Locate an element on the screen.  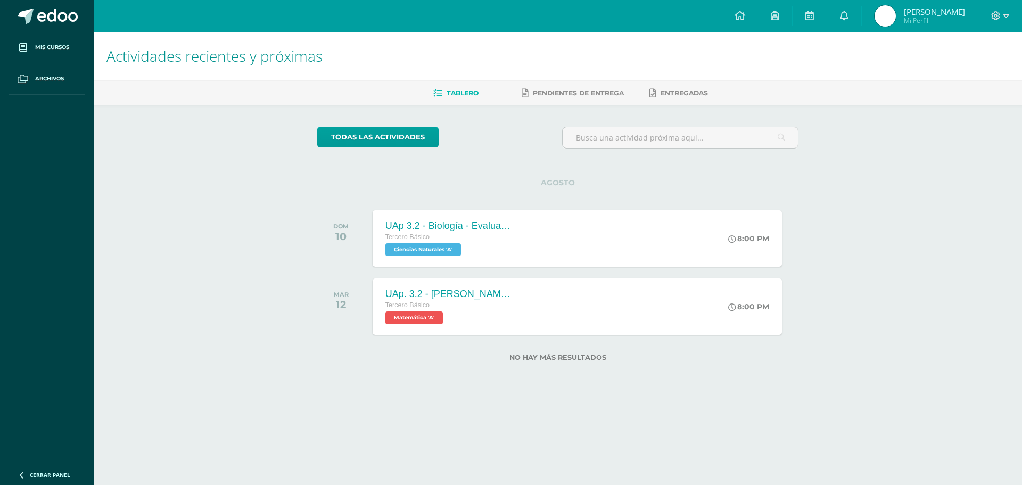
span: Ciencias Naturales 'A' is located at coordinates (423, 250).